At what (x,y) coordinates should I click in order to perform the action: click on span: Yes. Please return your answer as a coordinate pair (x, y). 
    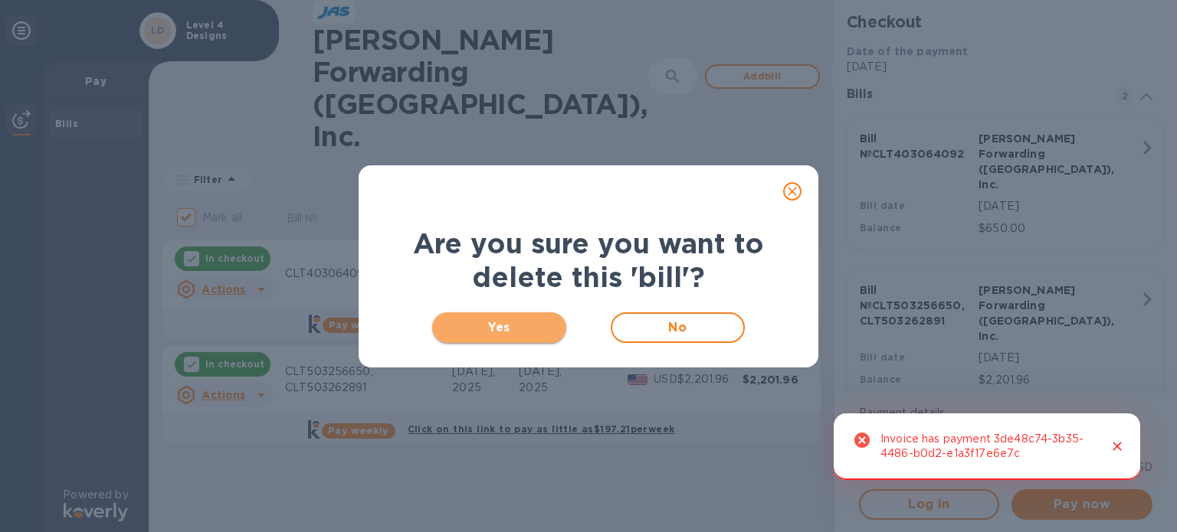
    Looking at the image, I should click on (499, 328).